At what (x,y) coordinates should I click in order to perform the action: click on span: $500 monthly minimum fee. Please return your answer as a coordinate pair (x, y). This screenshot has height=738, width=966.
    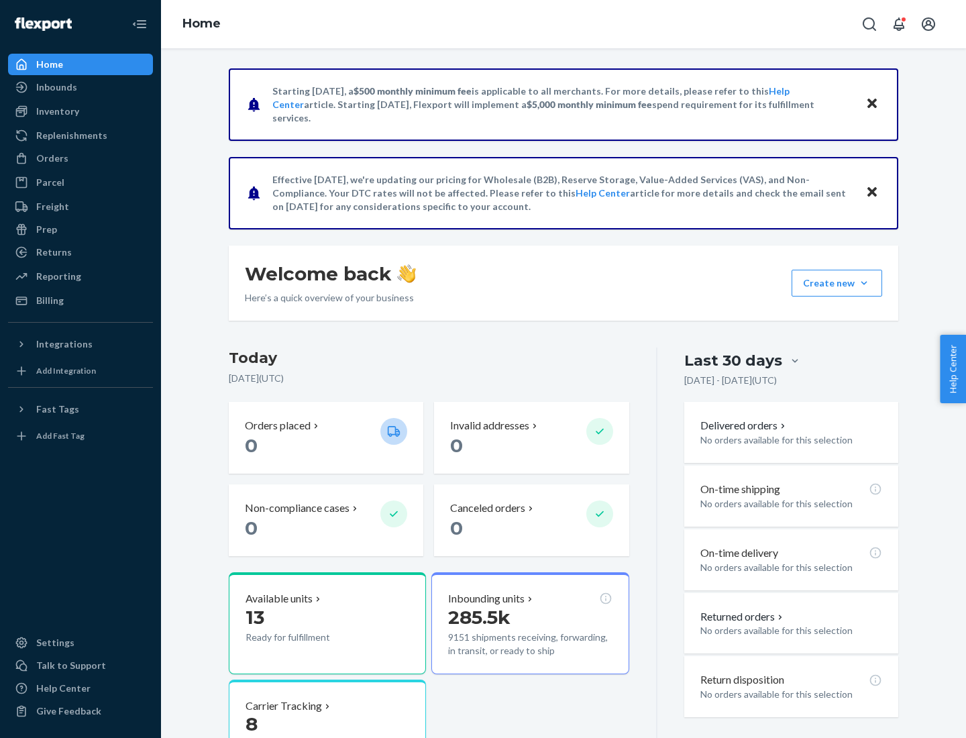
    Looking at the image, I should click on (413, 91).